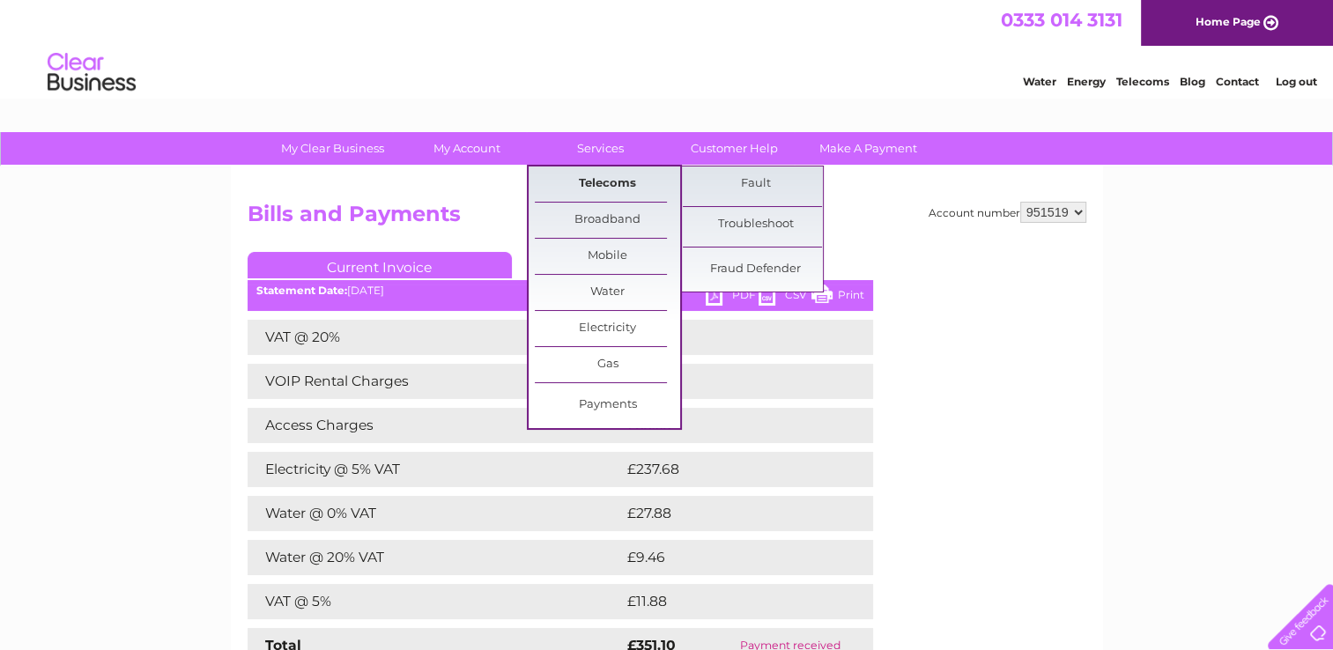 The image size is (1333, 650). I want to click on a: Contact, so click(1237, 81).